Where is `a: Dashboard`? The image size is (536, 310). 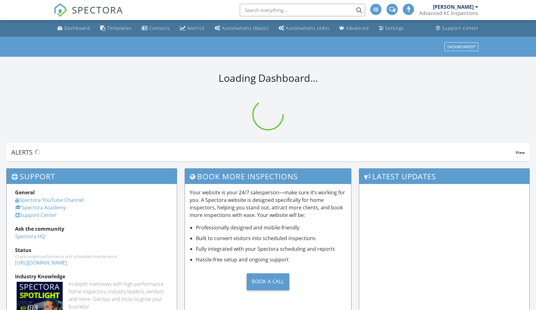
a: Dashboard is located at coordinates (74, 28).